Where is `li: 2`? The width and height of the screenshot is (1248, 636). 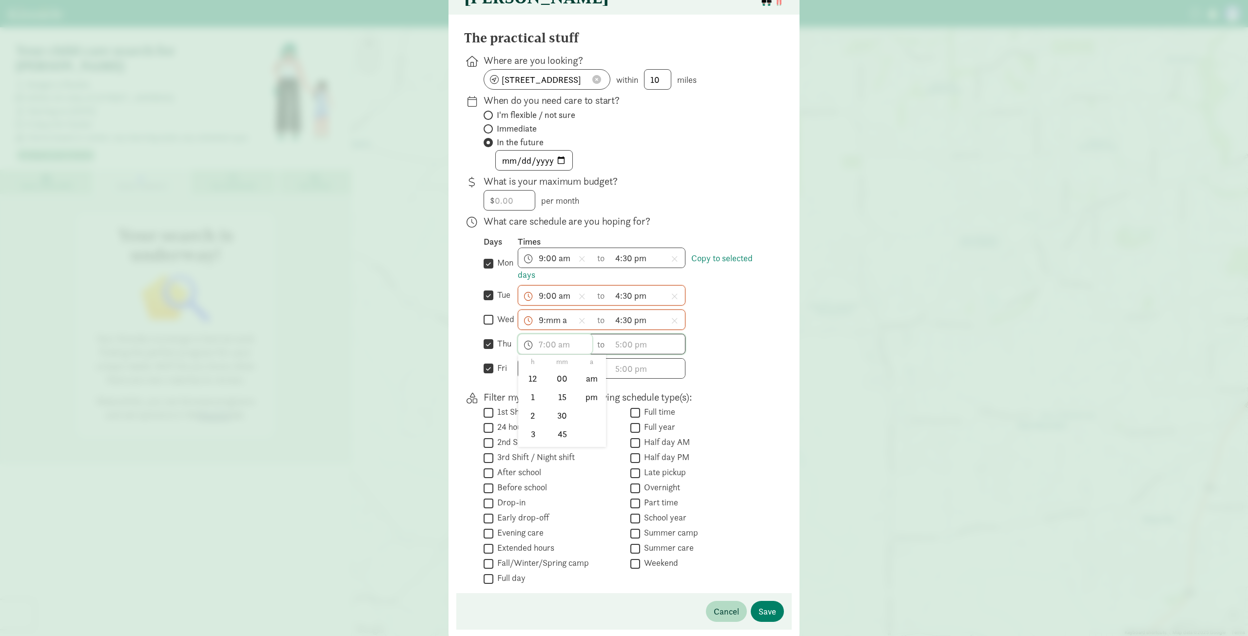
li: 2 is located at coordinates (532, 415).